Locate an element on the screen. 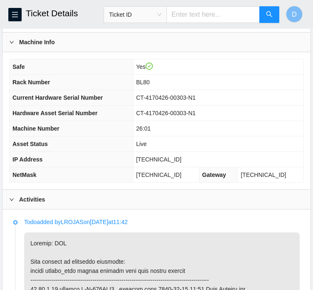  span: Yes is located at coordinates (145, 67).